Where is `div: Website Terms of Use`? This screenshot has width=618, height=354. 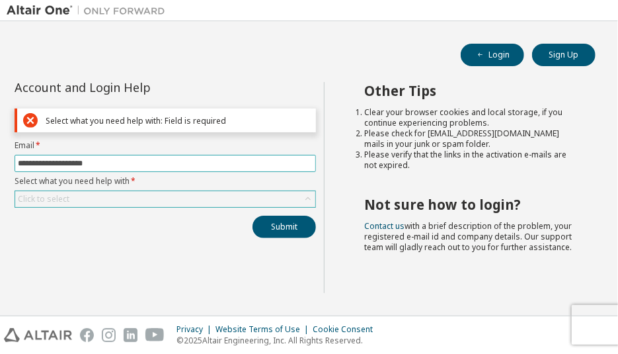
div: Website Terms of Use is located at coordinates (264, 329).